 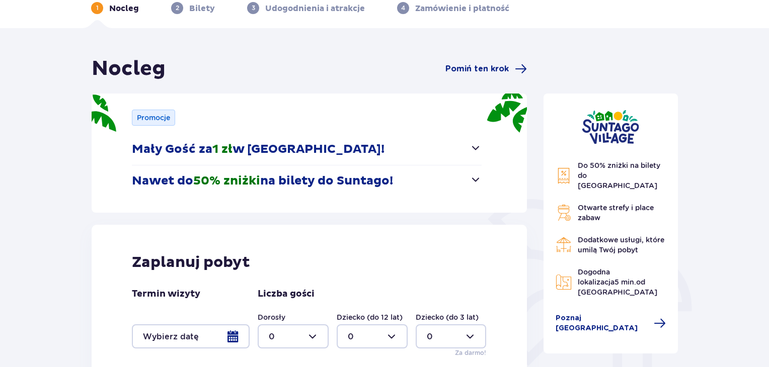 What do you see at coordinates (222, 149) in the screenshot?
I see `span: 1 zł` at bounding box center [222, 149].